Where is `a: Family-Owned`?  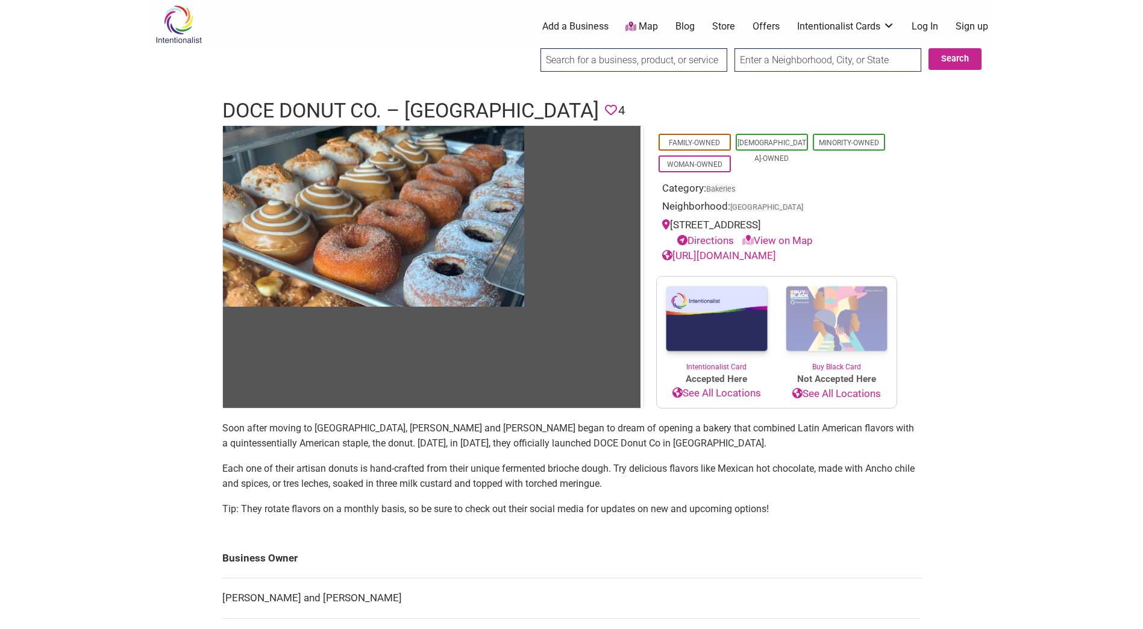 a: Family-Owned is located at coordinates (694, 143).